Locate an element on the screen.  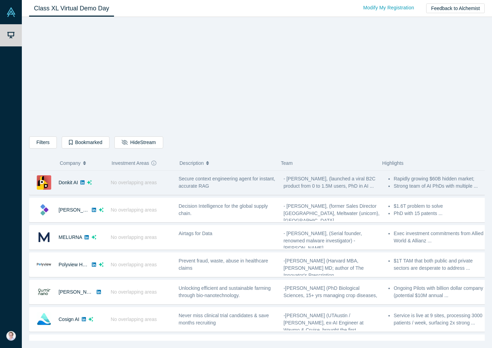
a: Polyview Health is located at coordinates (76, 265).